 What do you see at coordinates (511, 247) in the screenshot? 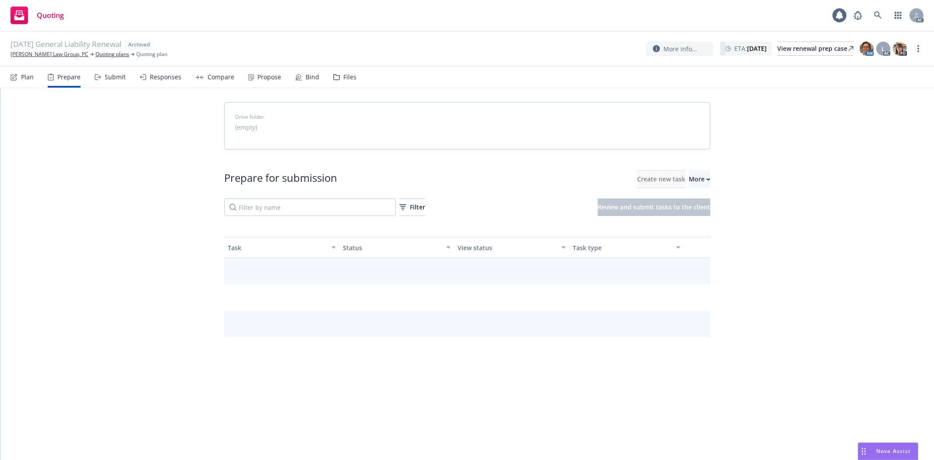
I see `button: View status` at bounding box center [511, 247].